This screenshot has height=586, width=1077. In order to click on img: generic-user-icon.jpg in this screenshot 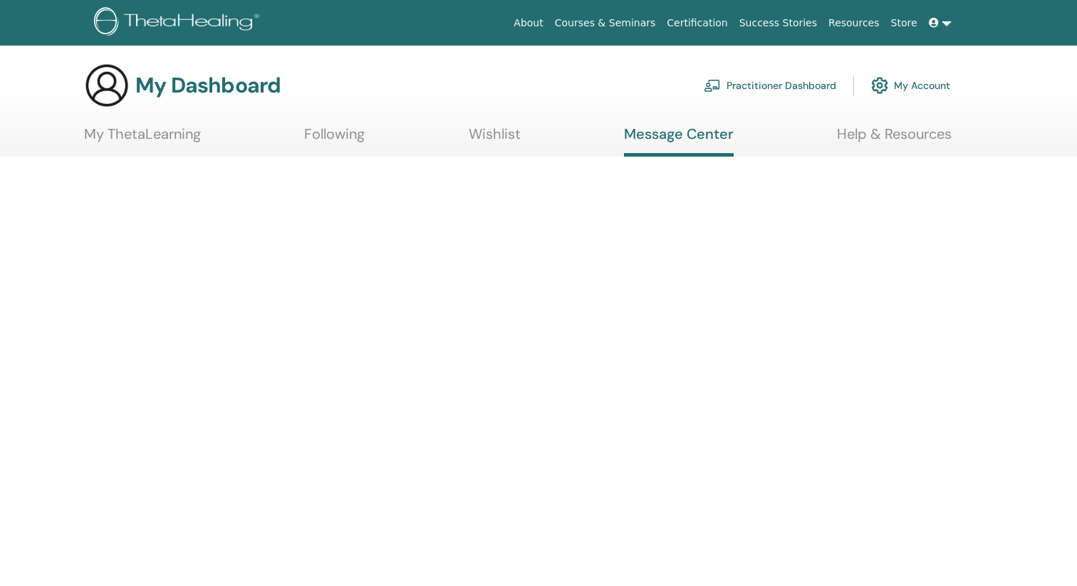, I will do `click(107, 86)`.